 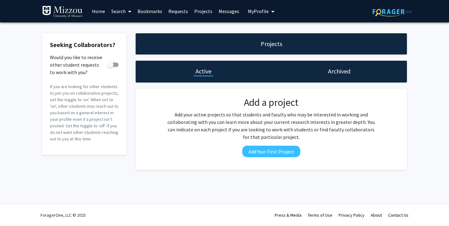 I want to click on h2: Add a project, so click(x=271, y=102).